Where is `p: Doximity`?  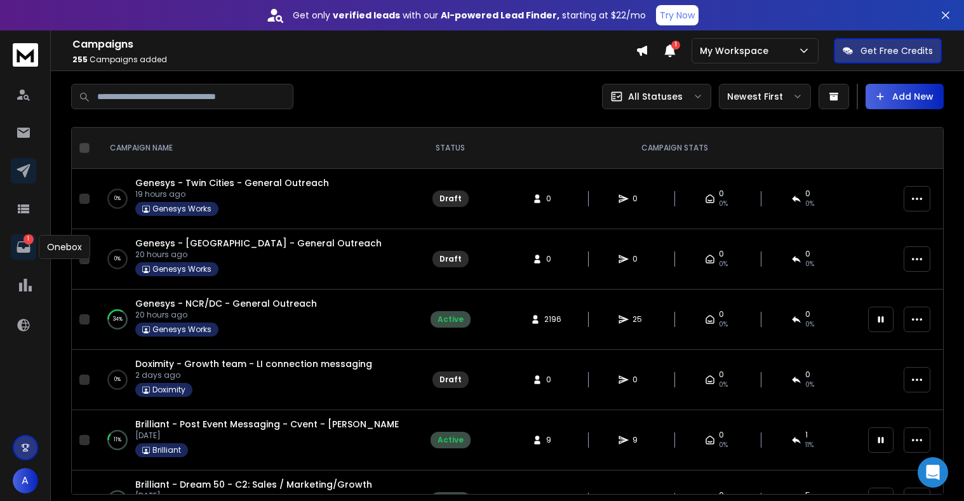
p: Doximity is located at coordinates (169, 390).